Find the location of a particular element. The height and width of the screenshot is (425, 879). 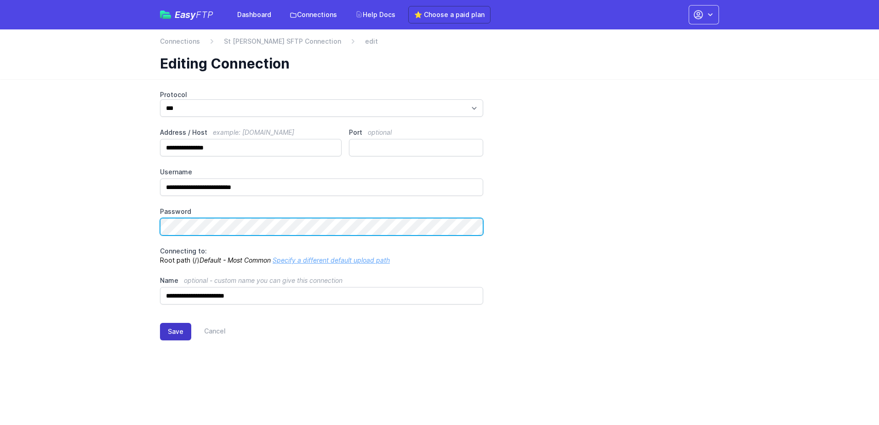

span: optional is located at coordinates (380, 132).